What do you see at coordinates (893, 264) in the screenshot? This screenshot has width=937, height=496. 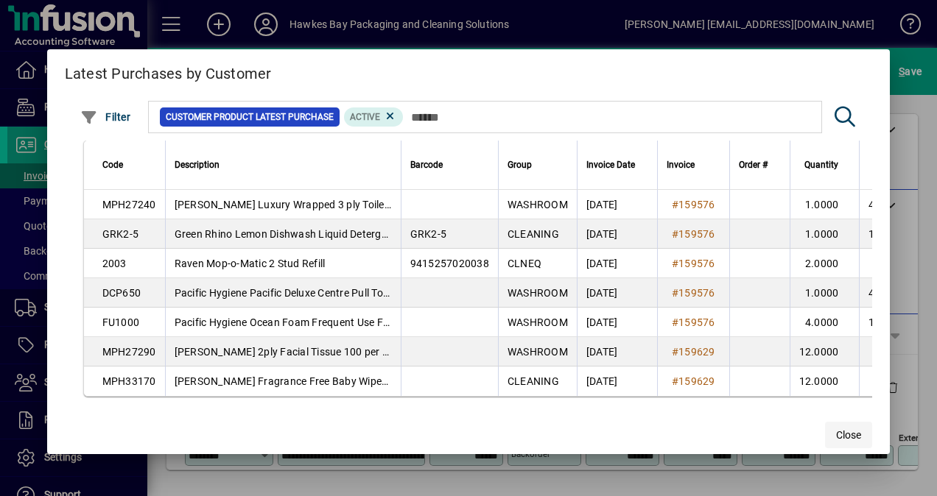 I see `td: 4.6725` at bounding box center [893, 264].